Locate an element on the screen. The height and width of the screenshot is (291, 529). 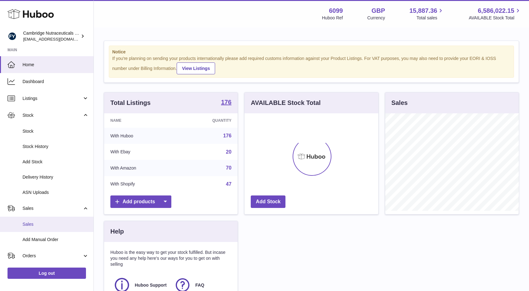
span: 6,586,022.15 is located at coordinates (496, 11).